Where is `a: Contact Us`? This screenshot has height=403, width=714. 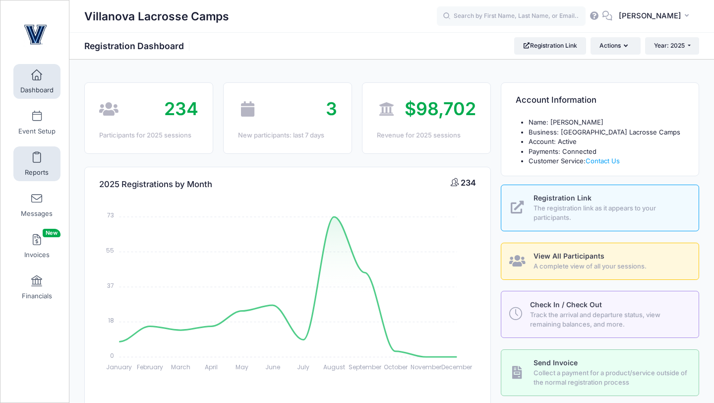 a: Contact Us is located at coordinates (602, 161).